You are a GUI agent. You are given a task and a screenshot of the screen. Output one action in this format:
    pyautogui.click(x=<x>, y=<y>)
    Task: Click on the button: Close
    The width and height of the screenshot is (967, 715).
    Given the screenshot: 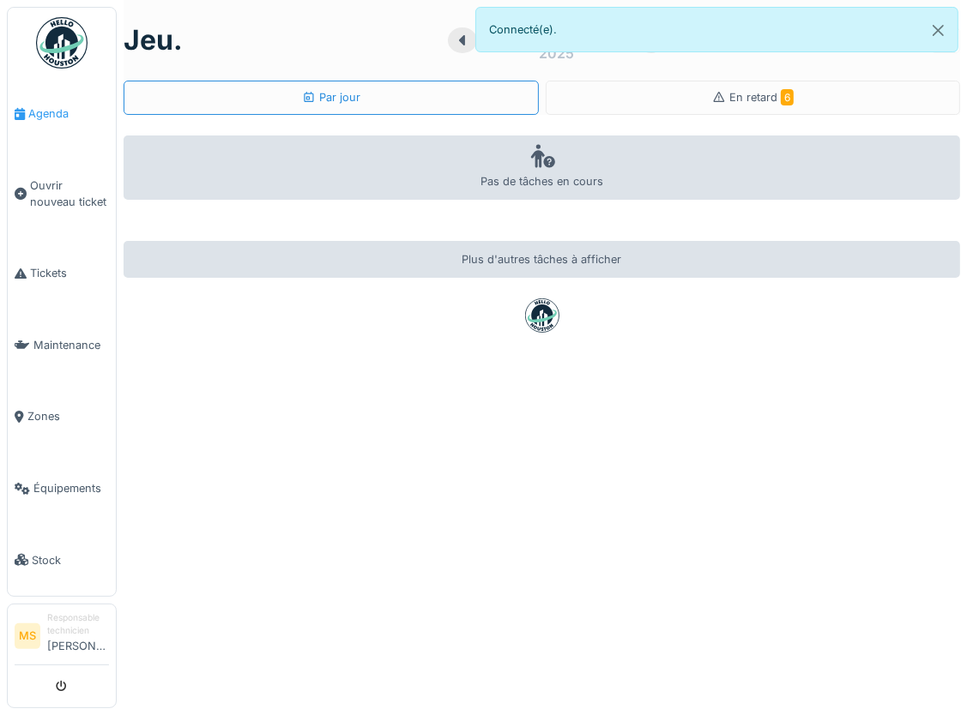 What is the action you would take?
    pyautogui.click(x=937, y=30)
    